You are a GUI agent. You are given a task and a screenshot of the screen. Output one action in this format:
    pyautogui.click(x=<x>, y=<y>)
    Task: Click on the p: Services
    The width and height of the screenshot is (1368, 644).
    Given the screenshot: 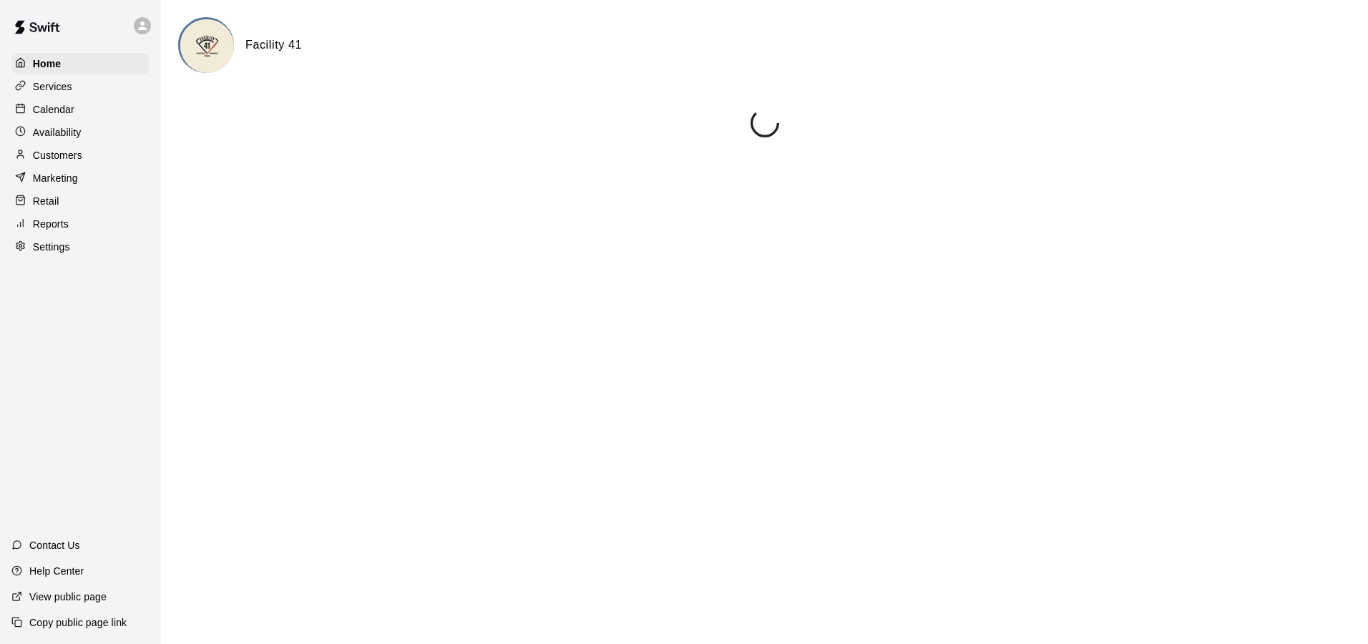 What is the action you would take?
    pyautogui.click(x=52, y=87)
    